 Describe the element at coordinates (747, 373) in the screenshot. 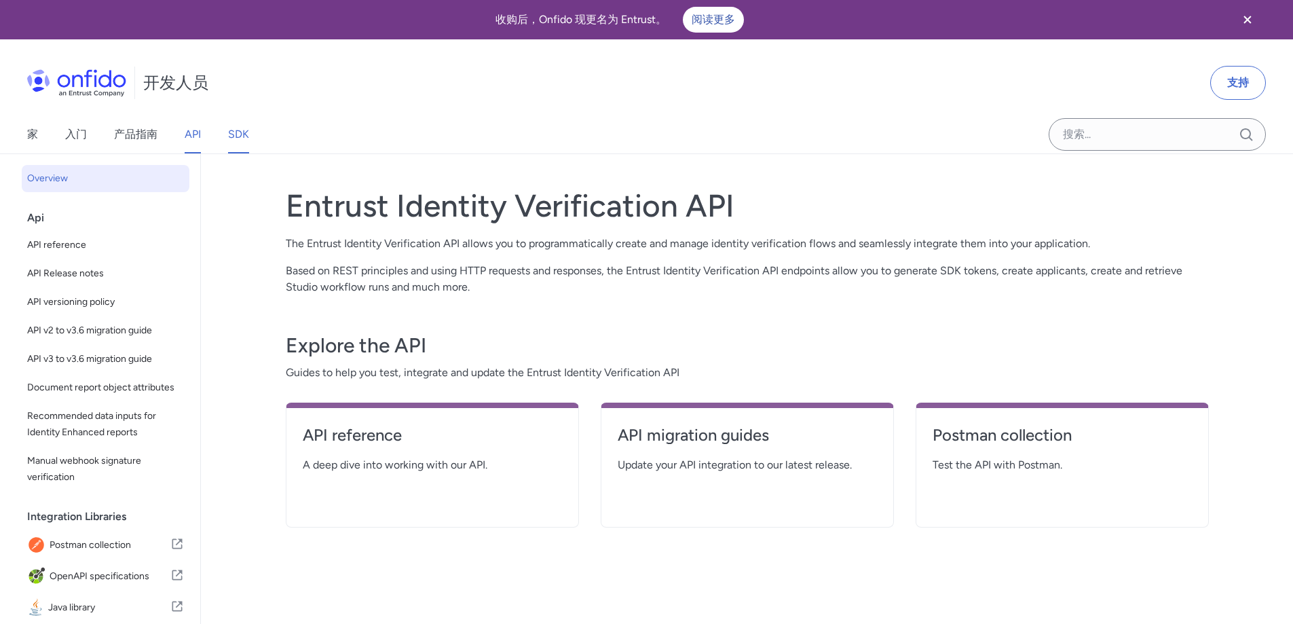

I see `span: Guides to help you test, integrate and update the Entrust Identity Verification API` at that location.